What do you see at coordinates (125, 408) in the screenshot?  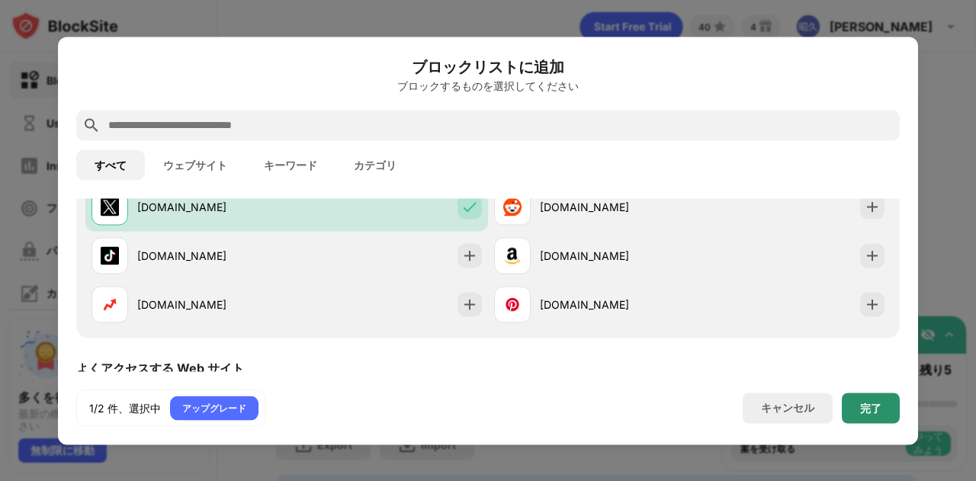 I see `div: 1/2 件、選択中` at bounding box center [125, 408].